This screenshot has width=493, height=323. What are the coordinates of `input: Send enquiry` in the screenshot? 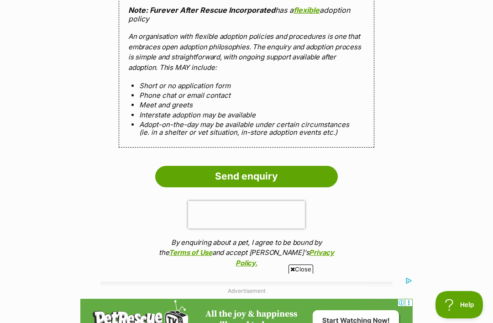 It's located at (246, 176).